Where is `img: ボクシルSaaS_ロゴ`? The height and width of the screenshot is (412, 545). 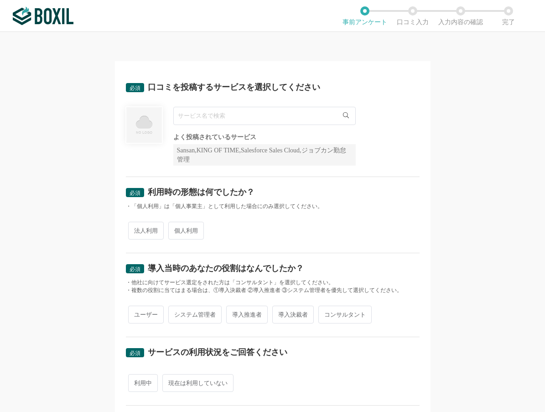 img: ボクシルSaaS_ロゴ is located at coordinates (43, 16).